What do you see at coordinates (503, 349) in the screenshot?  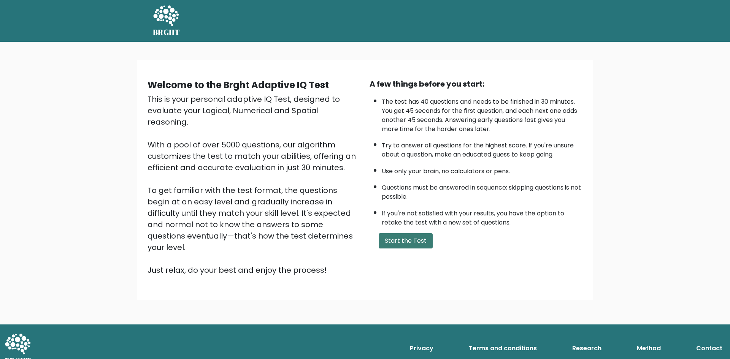 I see `a: Terms and conditions` at bounding box center [503, 349].